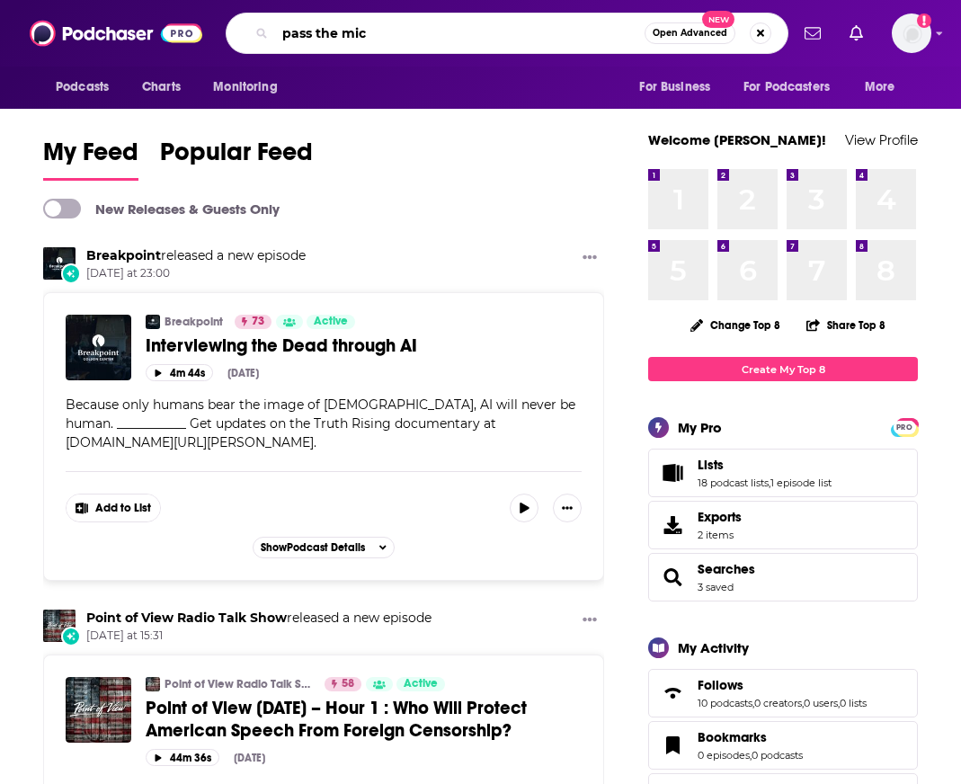 The height and width of the screenshot is (784, 961). What do you see at coordinates (912, 33) in the screenshot?
I see `img: User Profile` at bounding box center [912, 33].